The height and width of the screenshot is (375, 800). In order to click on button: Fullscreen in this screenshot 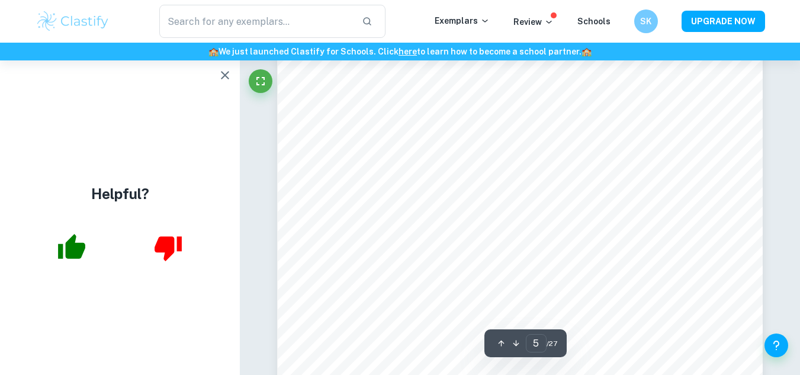, I will do `click(260, 81)`.